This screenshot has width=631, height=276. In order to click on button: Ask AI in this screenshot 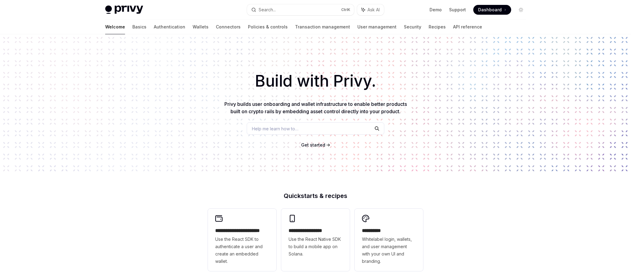, I will do `click(371, 10)`.